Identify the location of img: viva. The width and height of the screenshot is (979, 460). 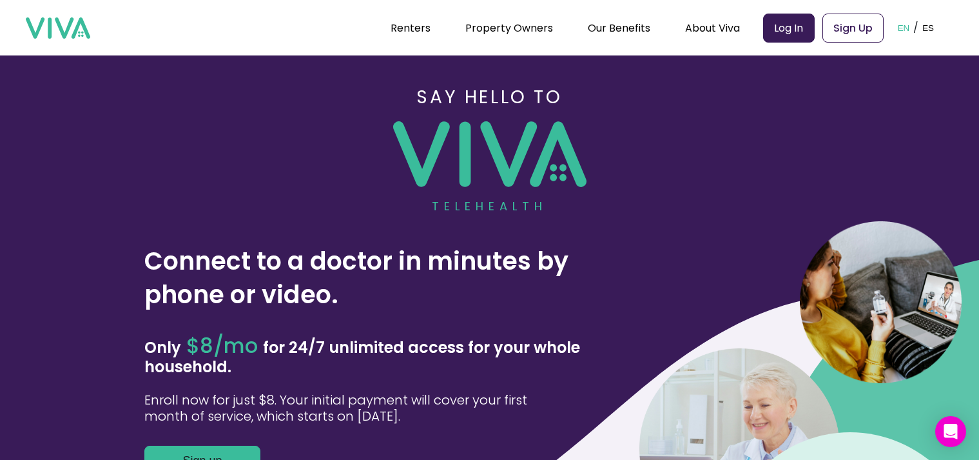
(58, 28).